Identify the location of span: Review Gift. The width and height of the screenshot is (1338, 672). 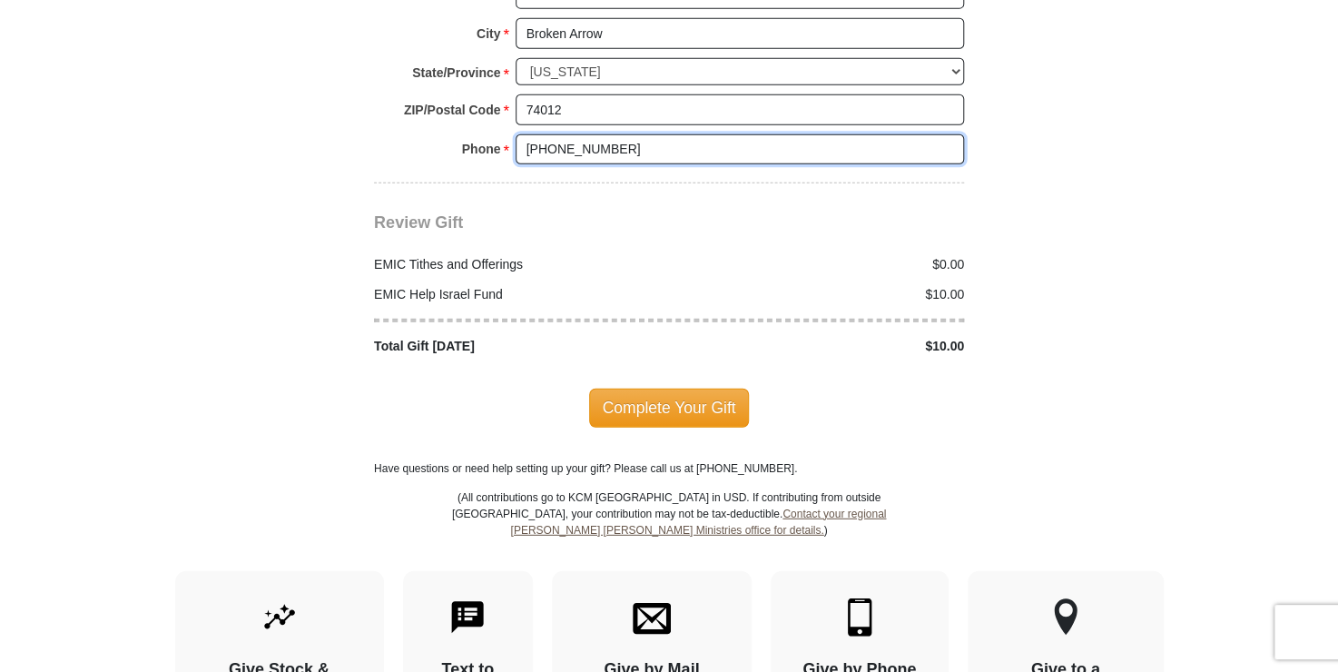
(418, 222).